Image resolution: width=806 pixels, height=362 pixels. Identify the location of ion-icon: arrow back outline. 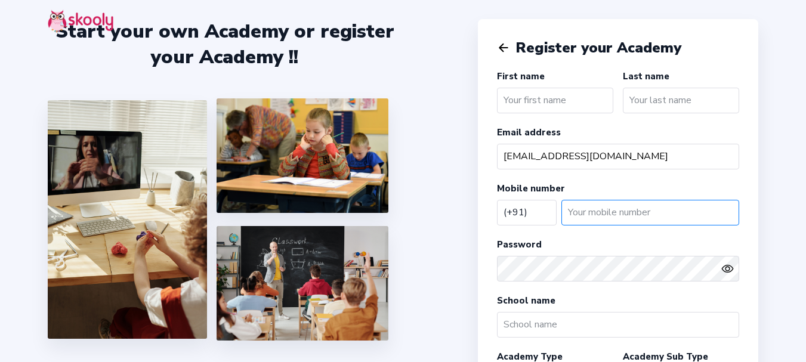
(503, 48).